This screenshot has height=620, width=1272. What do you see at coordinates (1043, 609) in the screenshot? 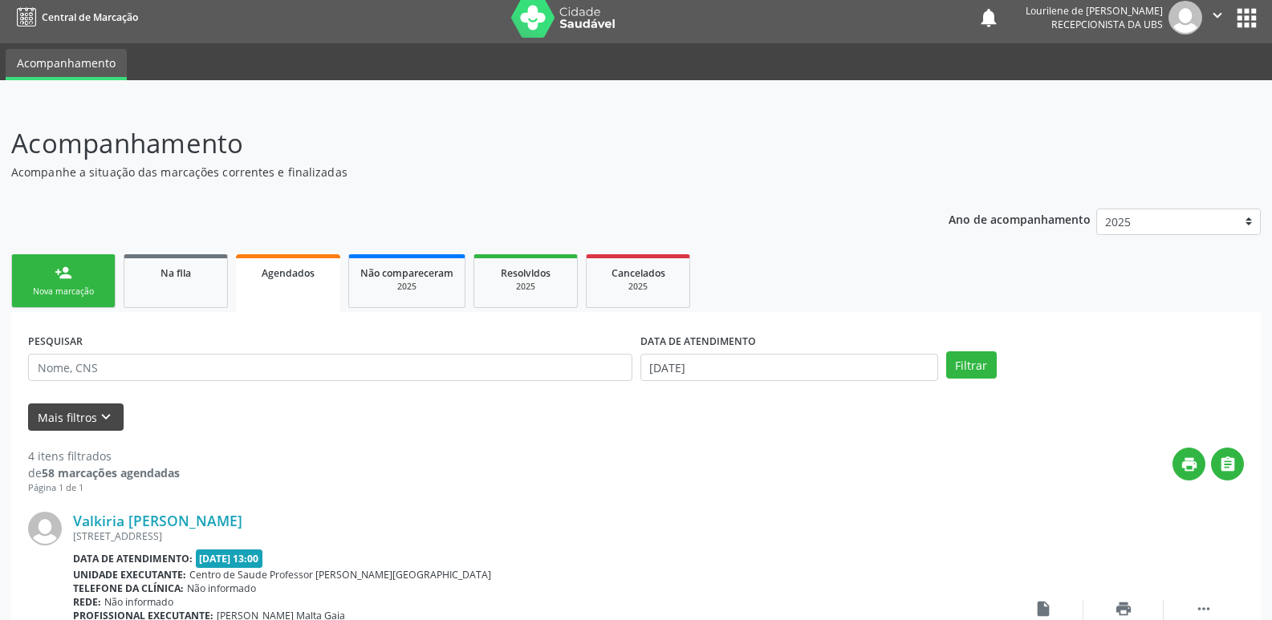
I see `i: insert_drive_file` at bounding box center [1043, 609].